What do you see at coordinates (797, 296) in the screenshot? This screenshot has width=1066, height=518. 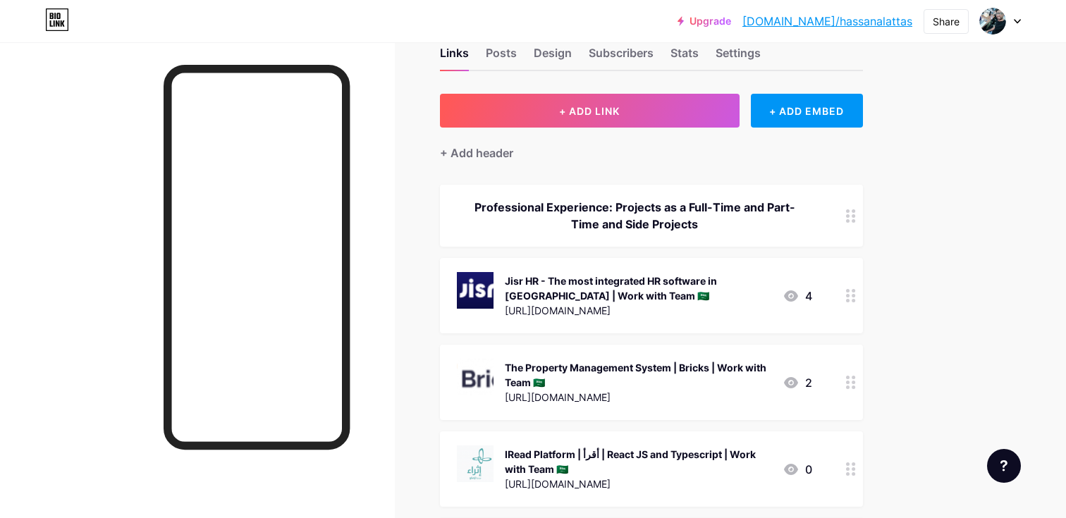 I see `div: 4` at bounding box center [797, 296].